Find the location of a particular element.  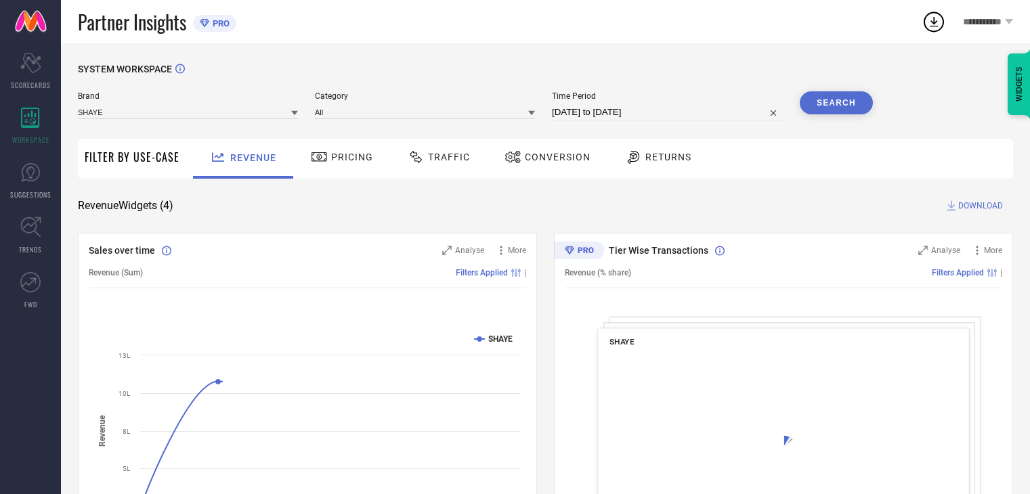

div: Premium is located at coordinates (579, 252).